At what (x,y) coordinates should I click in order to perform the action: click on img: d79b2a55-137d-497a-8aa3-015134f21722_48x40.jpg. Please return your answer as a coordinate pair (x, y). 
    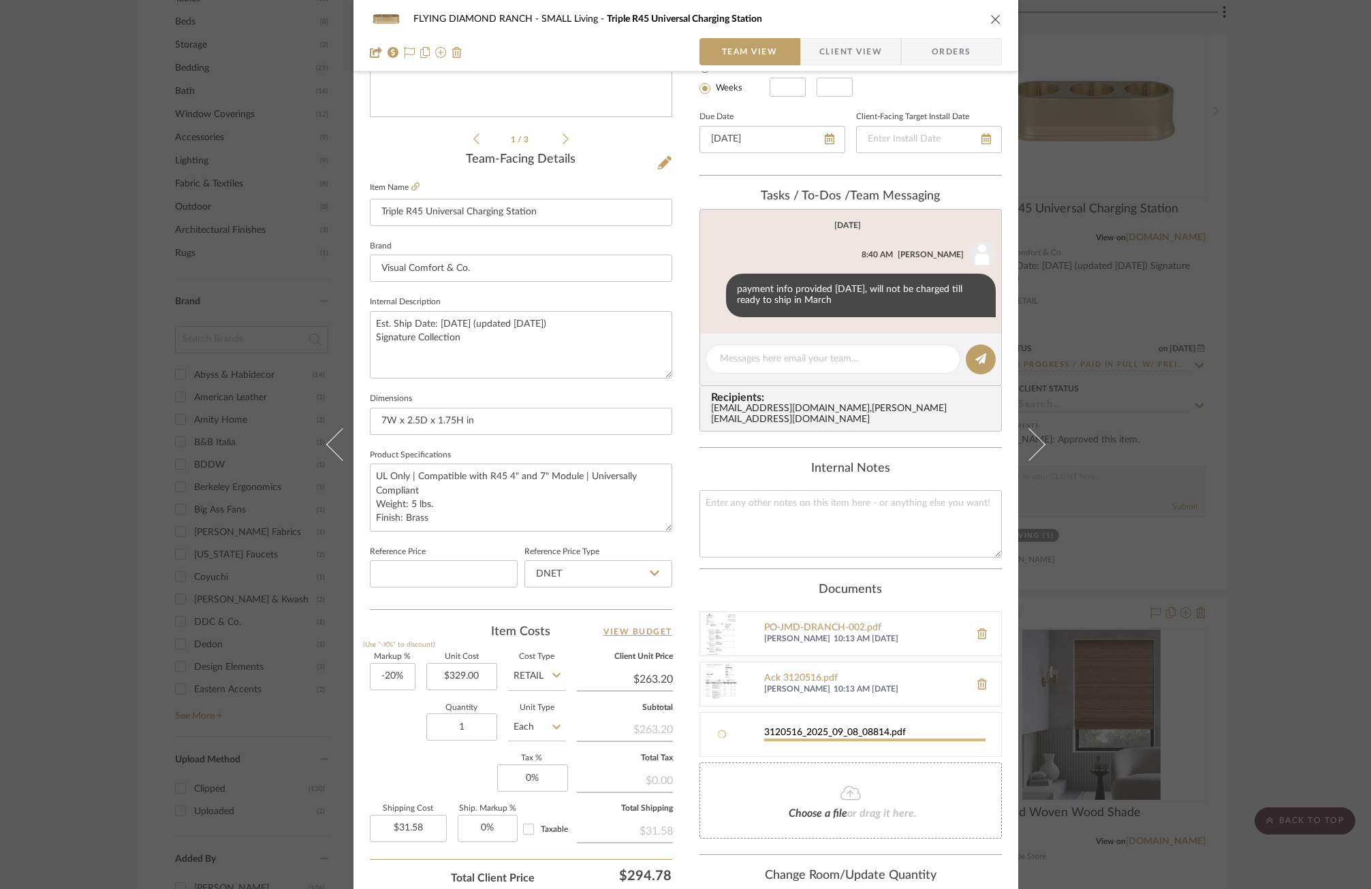
    Looking at the image, I should click on (386, 19).